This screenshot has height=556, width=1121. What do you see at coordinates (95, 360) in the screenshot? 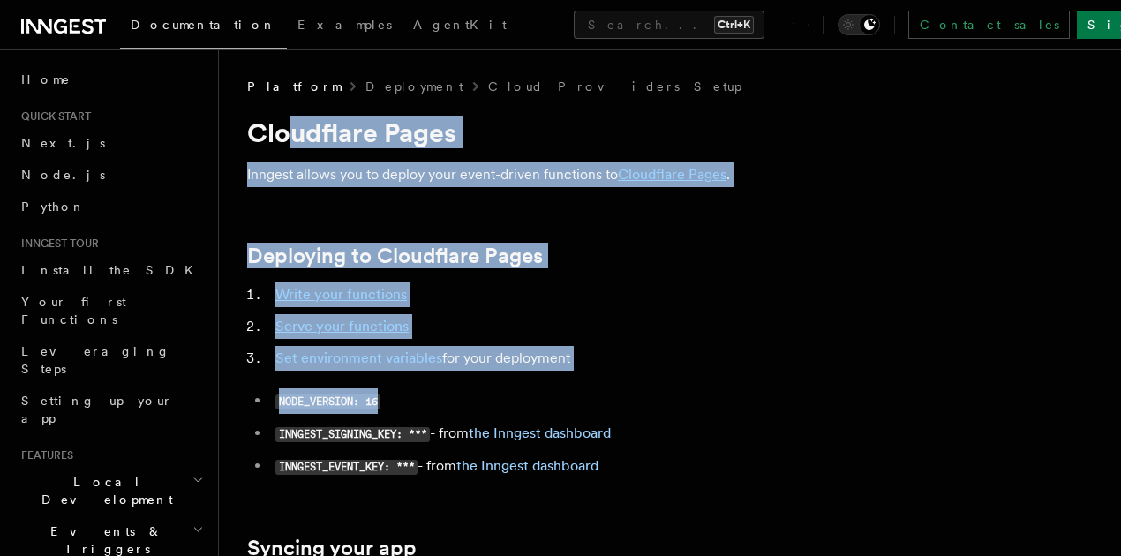
I see `span: Leveraging Steps` at bounding box center [95, 360].